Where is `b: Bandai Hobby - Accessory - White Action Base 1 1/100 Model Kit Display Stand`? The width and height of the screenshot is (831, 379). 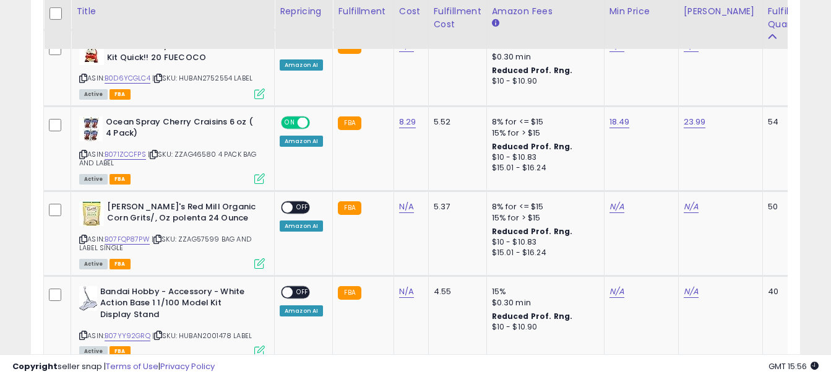 b: Bandai Hobby - Accessory - White Action Base 1 1/100 Model Kit Display Stand is located at coordinates (175, 305).